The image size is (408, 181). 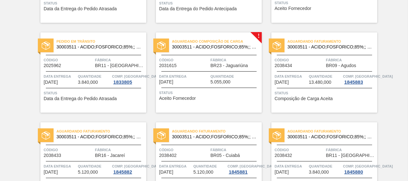 What do you see at coordinates (52, 65) in the screenshot?
I see `span: 2025962` at bounding box center [52, 65].